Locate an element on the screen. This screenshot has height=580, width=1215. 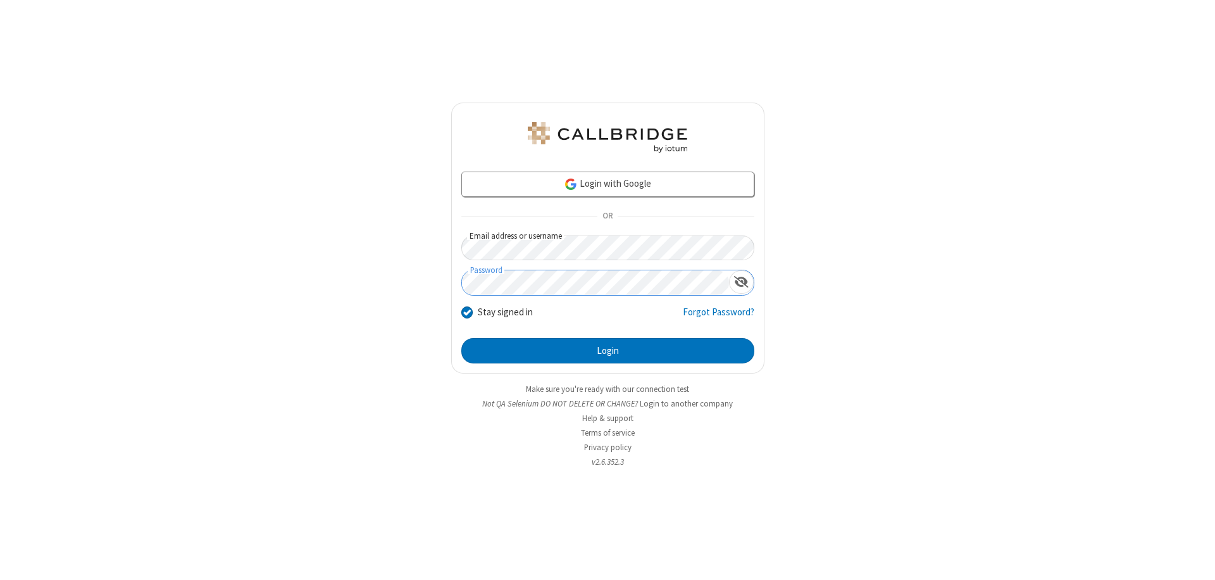
img: google-icon.png is located at coordinates (571, 184).